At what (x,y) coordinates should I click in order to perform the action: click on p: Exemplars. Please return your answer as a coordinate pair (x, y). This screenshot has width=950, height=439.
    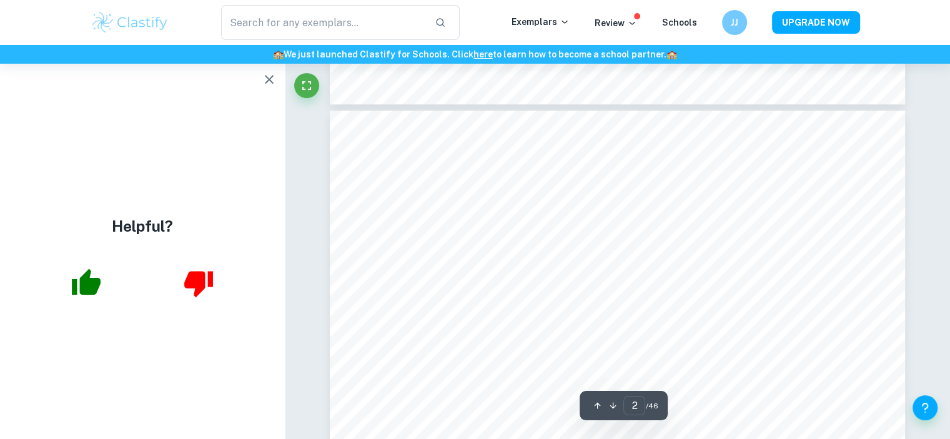
    Looking at the image, I should click on (540, 22).